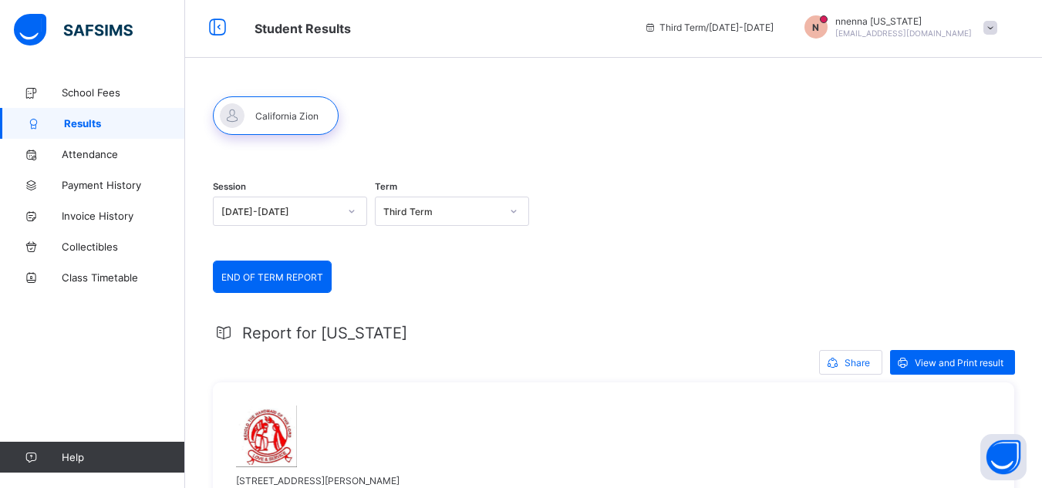 The width and height of the screenshot is (1042, 488). What do you see at coordinates (266, 437) in the screenshot?
I see `img: handmaids.png` at bounding box center [266, 437].